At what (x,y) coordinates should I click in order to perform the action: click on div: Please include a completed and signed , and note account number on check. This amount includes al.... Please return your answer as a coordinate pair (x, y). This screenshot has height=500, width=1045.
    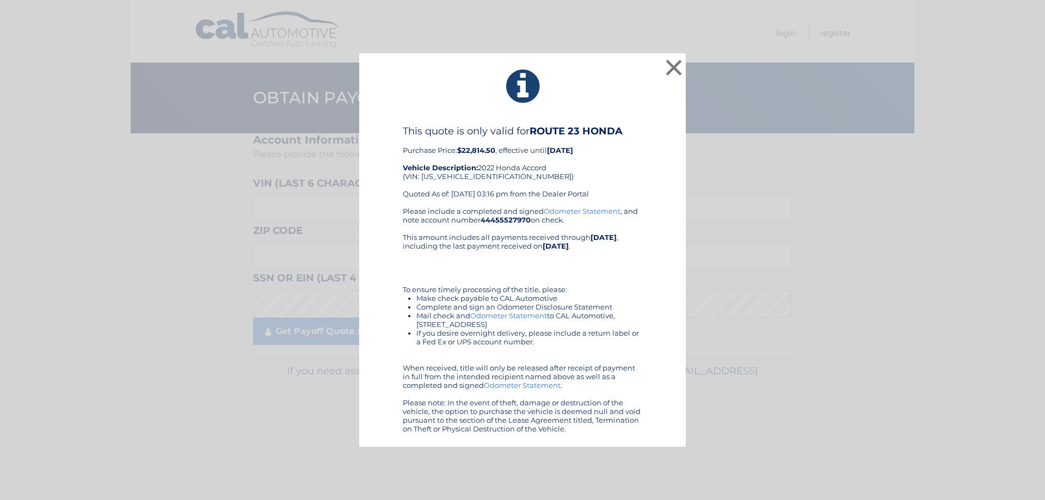
    Looking at the image, I should click on (523, 320).